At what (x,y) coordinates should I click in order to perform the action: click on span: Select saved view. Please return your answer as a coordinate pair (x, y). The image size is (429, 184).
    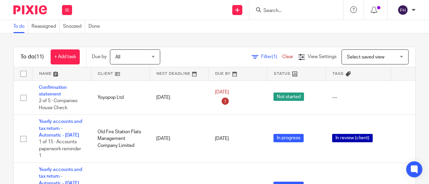
    Looking at the image, I should click on (365, 57).